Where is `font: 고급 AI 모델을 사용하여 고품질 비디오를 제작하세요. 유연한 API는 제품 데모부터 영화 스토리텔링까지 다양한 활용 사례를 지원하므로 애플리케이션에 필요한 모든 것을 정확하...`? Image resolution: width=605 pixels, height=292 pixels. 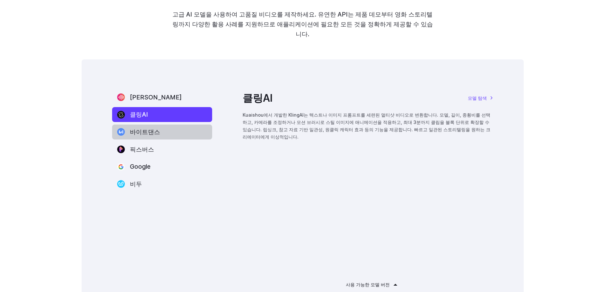
font: 고급 AI 모델을 사용하여 고품질 비디오를 제작하세요. 유연한 API는 제품 데모부터 영화 스토리텔링까지 다양한 활용 사례를 지원하므로 애플리케이션에 필요한 모든 것을 정확하... is located at coordinates (303, 24).